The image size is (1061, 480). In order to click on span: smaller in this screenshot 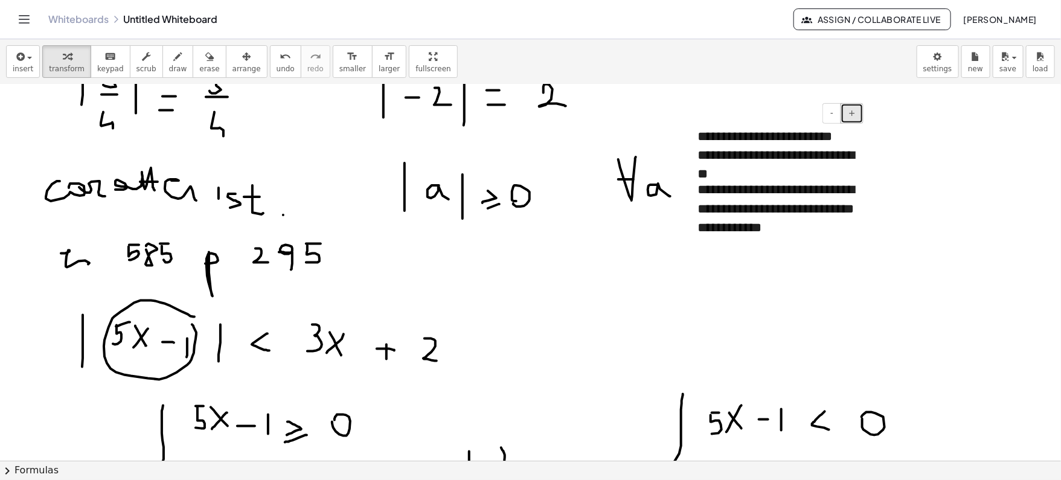, I will do `click(353, 69)`.